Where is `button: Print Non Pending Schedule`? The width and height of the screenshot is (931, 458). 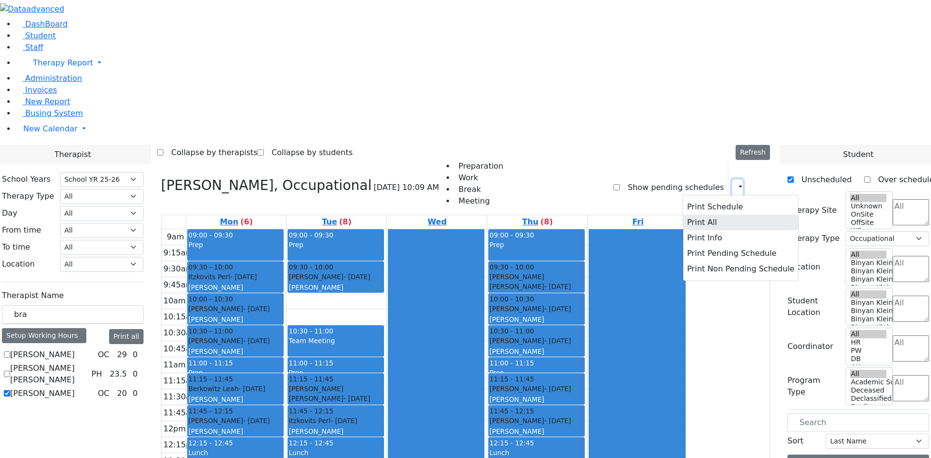
button: Print Non Pending Schedule is located at coordinates (740, 269).